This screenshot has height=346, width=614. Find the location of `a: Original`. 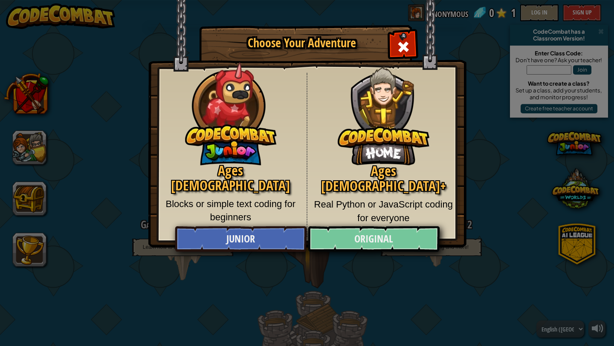

a: Original is located at coordinates (374, 239).